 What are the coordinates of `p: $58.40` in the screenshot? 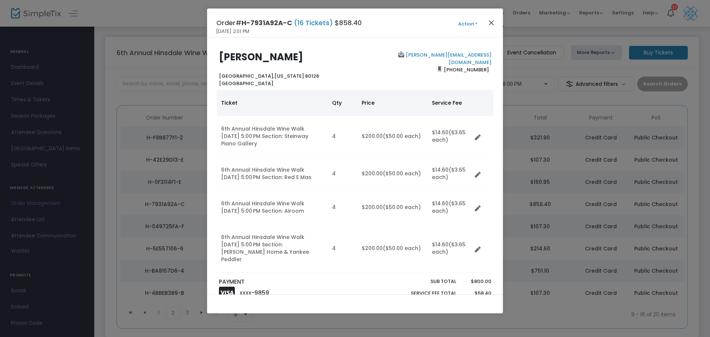 It's located at (477, 293).